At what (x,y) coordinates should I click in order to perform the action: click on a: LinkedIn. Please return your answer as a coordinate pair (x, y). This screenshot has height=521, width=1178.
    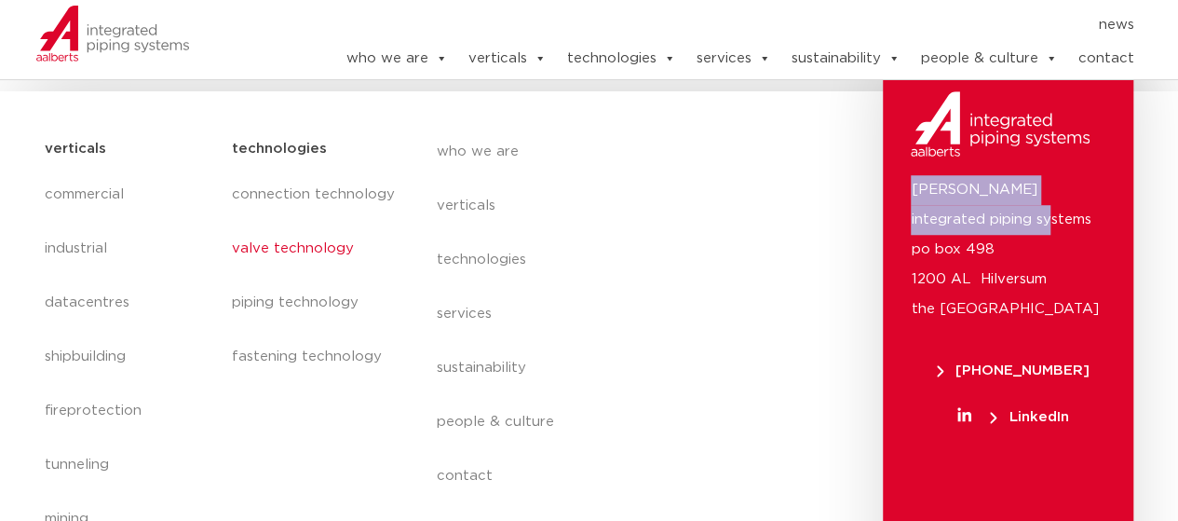
    Looking at the image, I should click on (1013, 416).